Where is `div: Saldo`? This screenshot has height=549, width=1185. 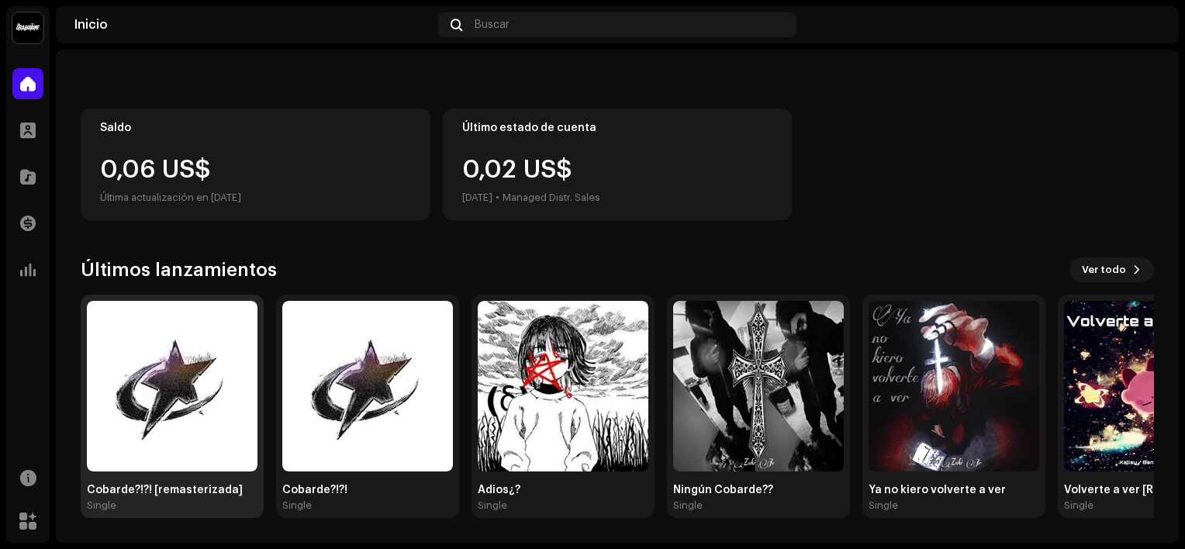
div: Saldo is located at coordinates (255, 128).